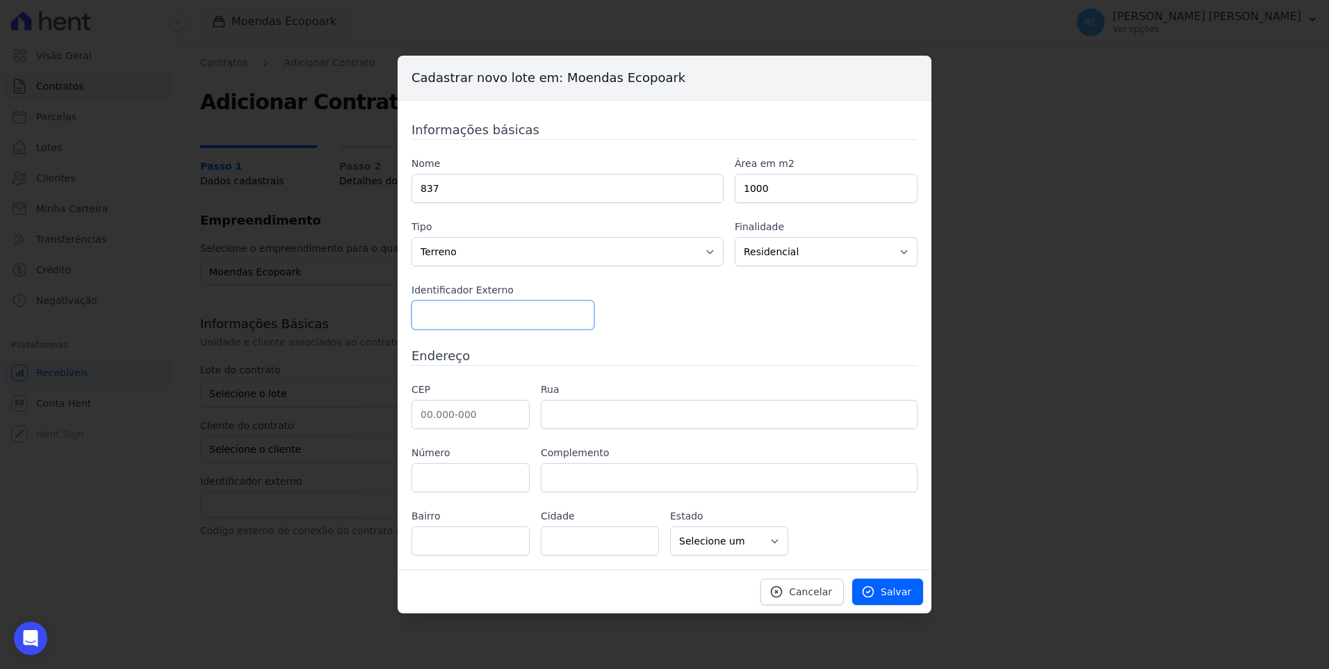 The height and width of the screenshot is (669, 1329). I want to click on label: CEP, so click(470, 389).